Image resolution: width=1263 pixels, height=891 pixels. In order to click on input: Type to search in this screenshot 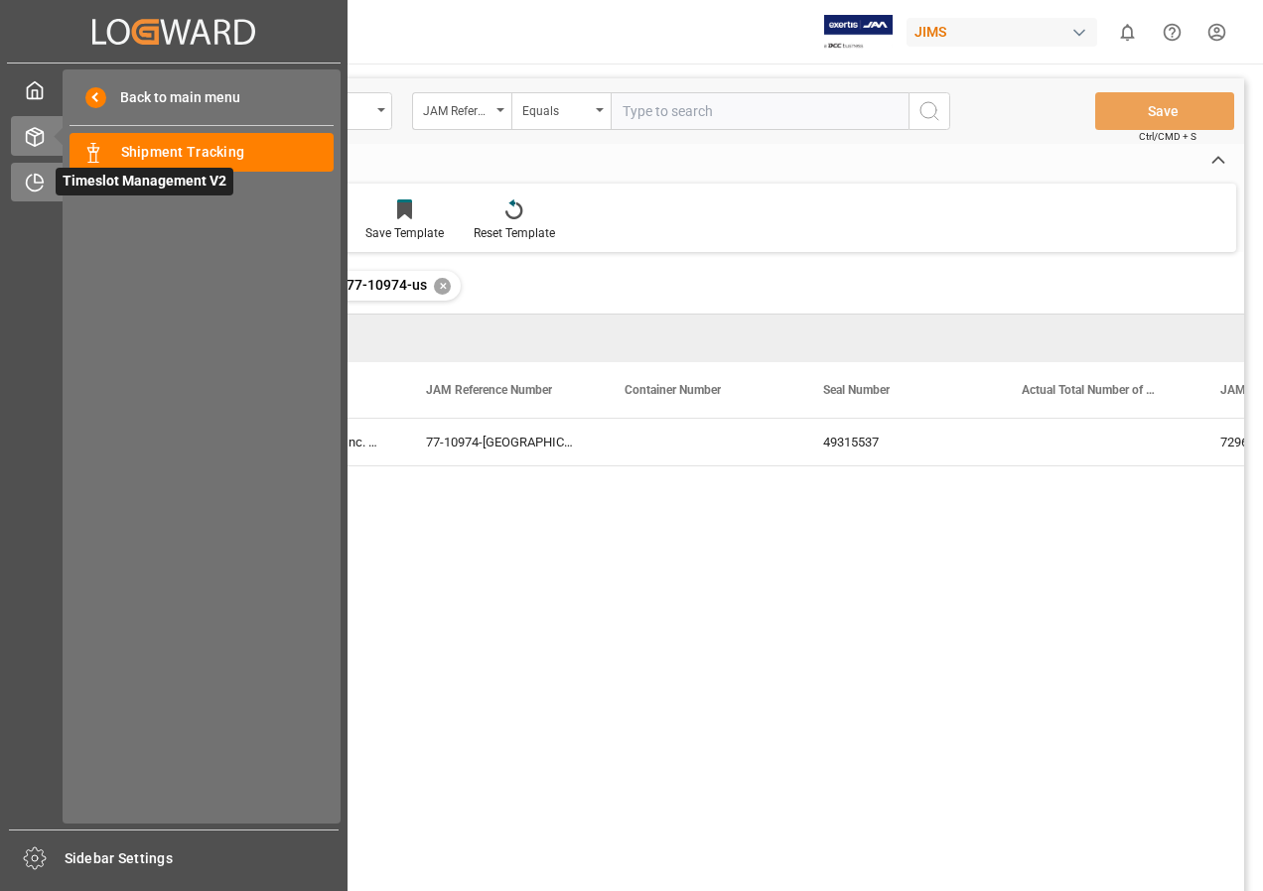, I will do `click(759, 111)`.